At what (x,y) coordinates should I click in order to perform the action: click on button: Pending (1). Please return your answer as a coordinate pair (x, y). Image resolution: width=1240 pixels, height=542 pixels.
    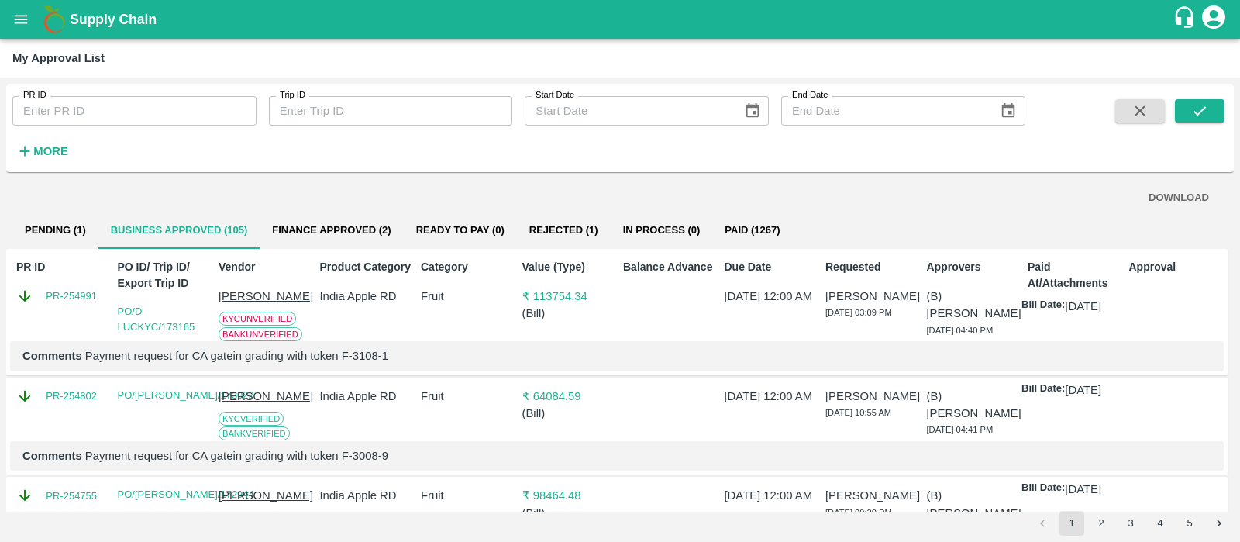
    Looking at the image, I should click on (55, 230).